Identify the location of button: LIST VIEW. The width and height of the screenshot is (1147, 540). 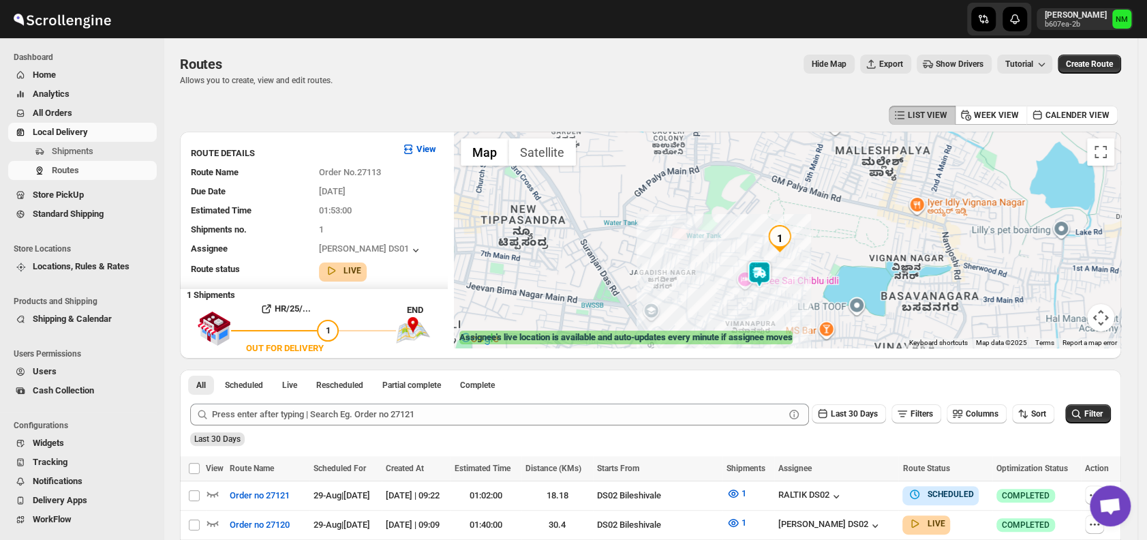
(922, 115).